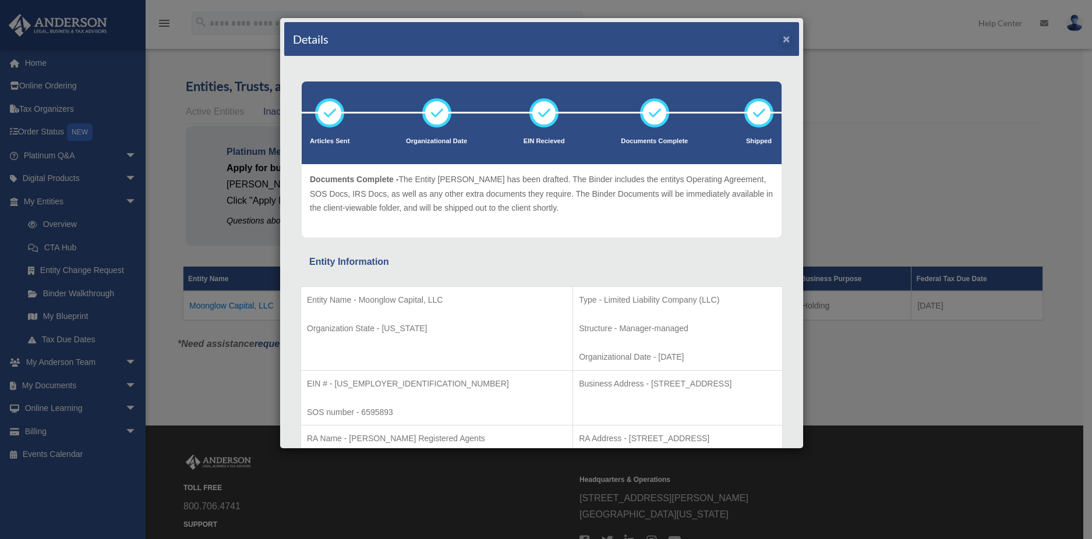  What do you see at coordinates (437, 300) in the screenshot?
I see `p: Entity Name - Moonglow Capital, LLC` at bounding box center [437, 300].